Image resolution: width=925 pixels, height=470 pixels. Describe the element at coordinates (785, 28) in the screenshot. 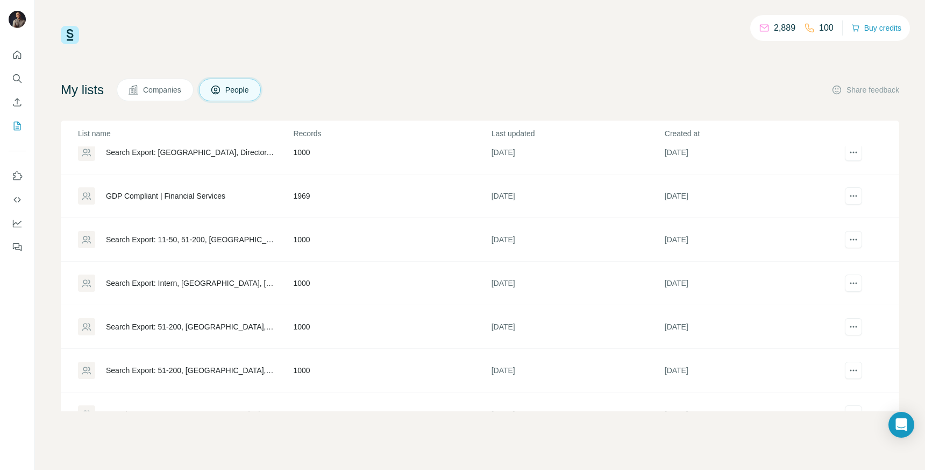

I see `p: 2,889` at that location.